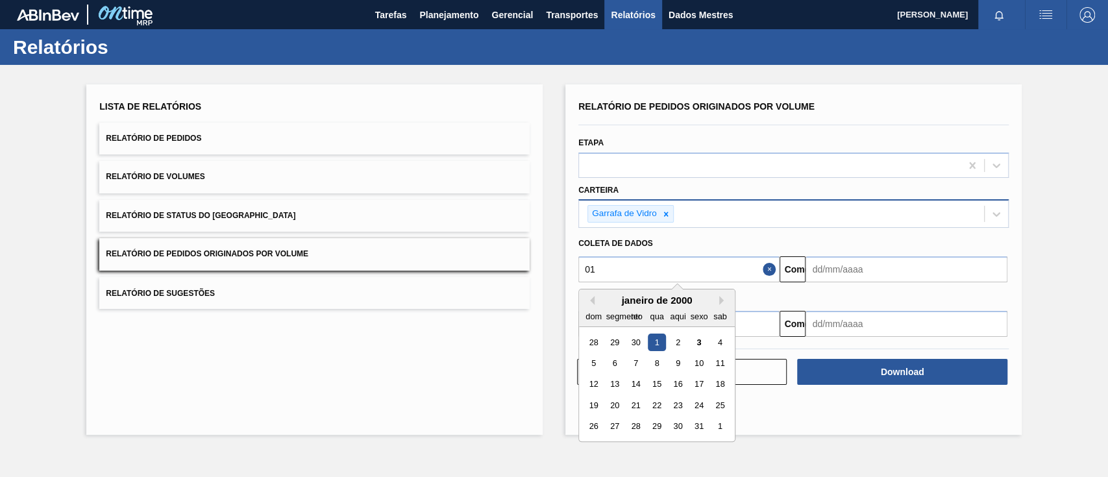 The height and width of the screenshot is (477, 1108). What do you see at coordinates (720, 384) in the screenshot?
I see `div: Choose sábado, 18 de outubro de 2025` at bounding box center [720, 384].